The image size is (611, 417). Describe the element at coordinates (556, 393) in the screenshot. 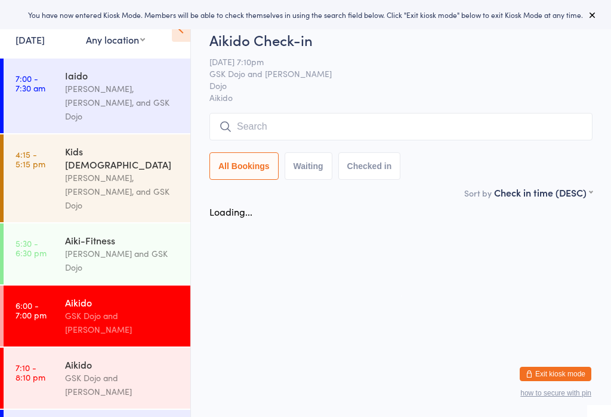

I see `button: how to secure with pin` at that location.